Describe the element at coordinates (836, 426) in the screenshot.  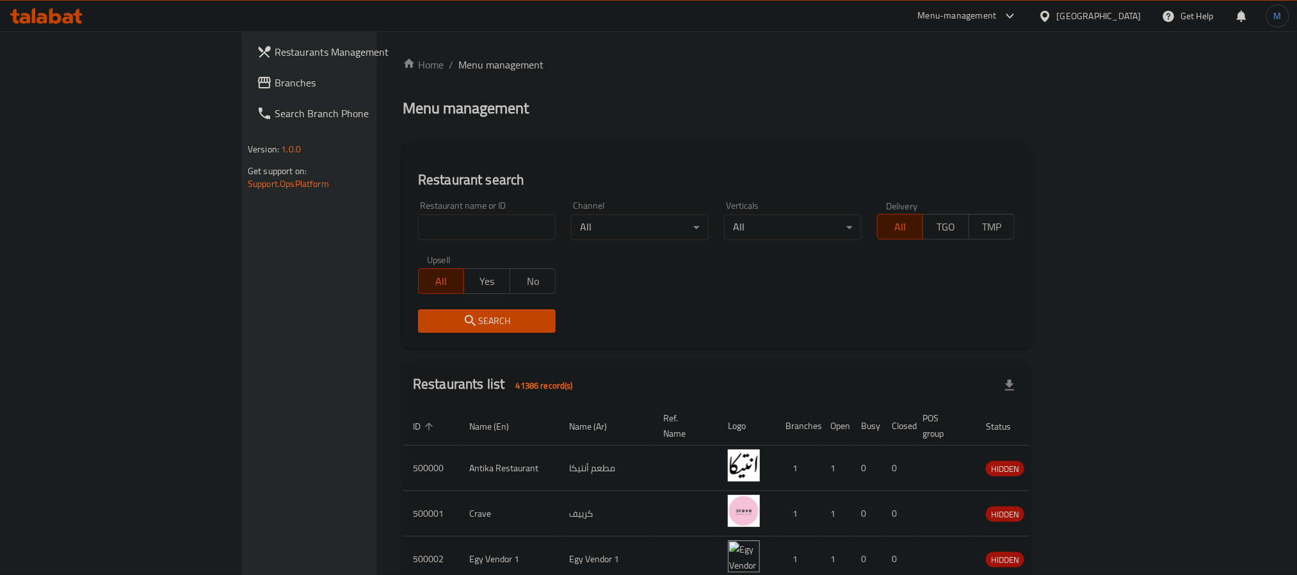
I see `th: Open` at that location.